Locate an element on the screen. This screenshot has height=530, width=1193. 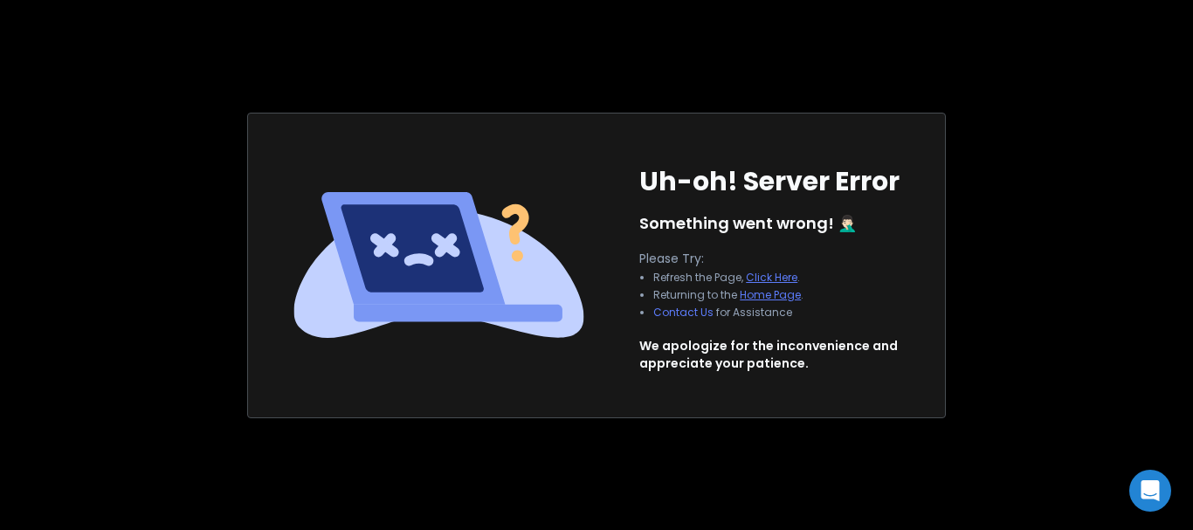
p: Something went wrong! 🤦🏻‍♂️ is located at coordinates (748, 224).